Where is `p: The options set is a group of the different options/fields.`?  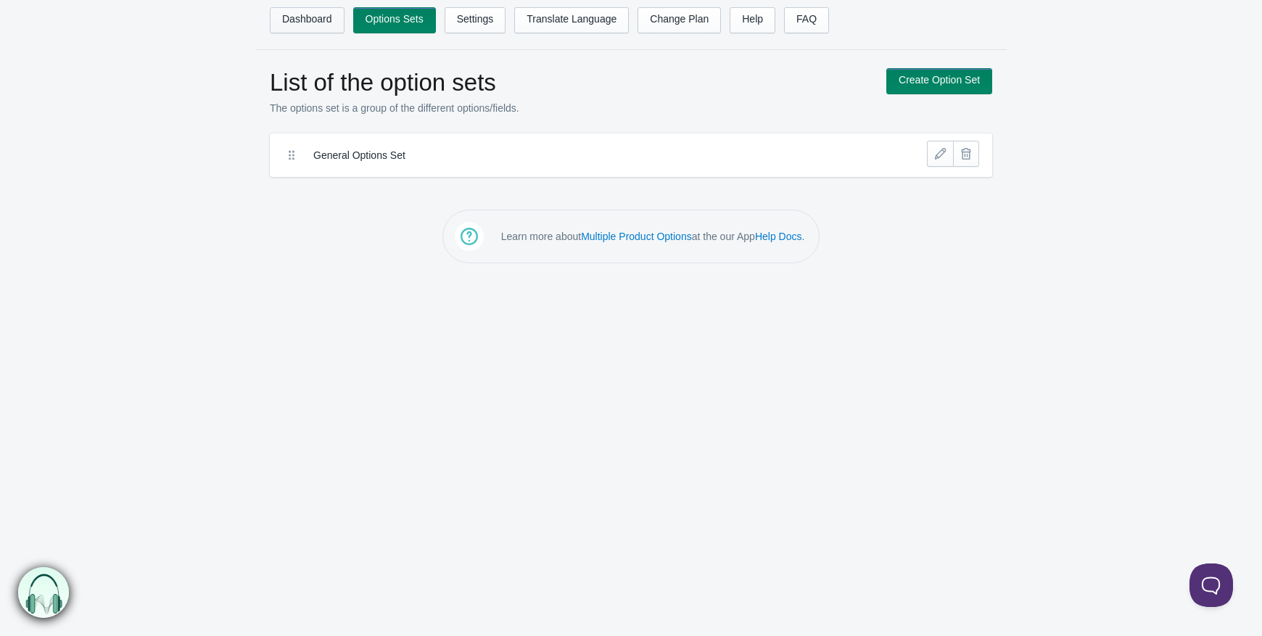 p: The options set is a group of the different options/fields. is located at coordinates (571, 108).